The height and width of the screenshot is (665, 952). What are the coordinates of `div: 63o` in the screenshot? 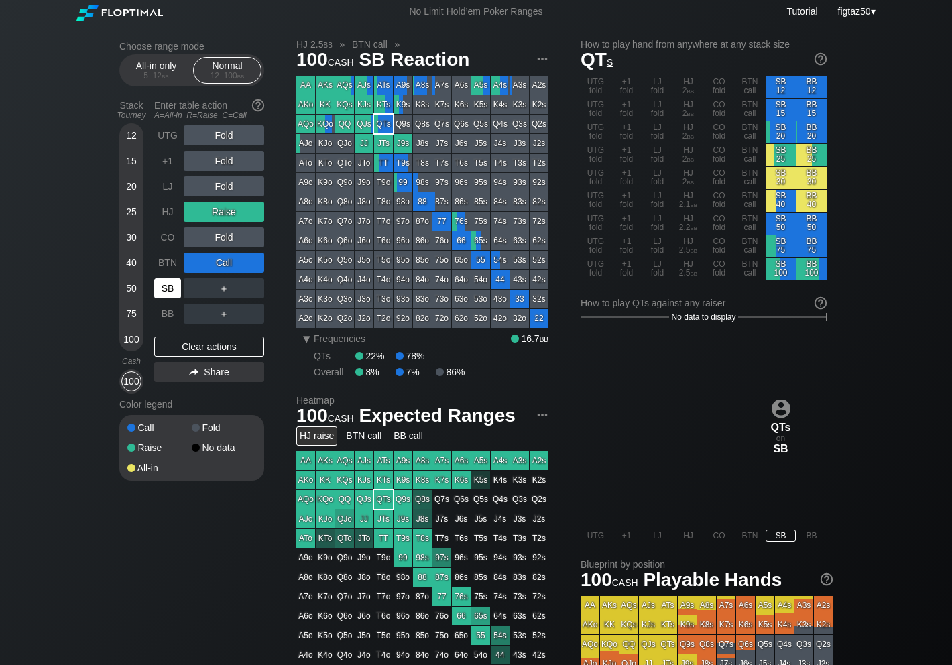 It's located at (461, 299).